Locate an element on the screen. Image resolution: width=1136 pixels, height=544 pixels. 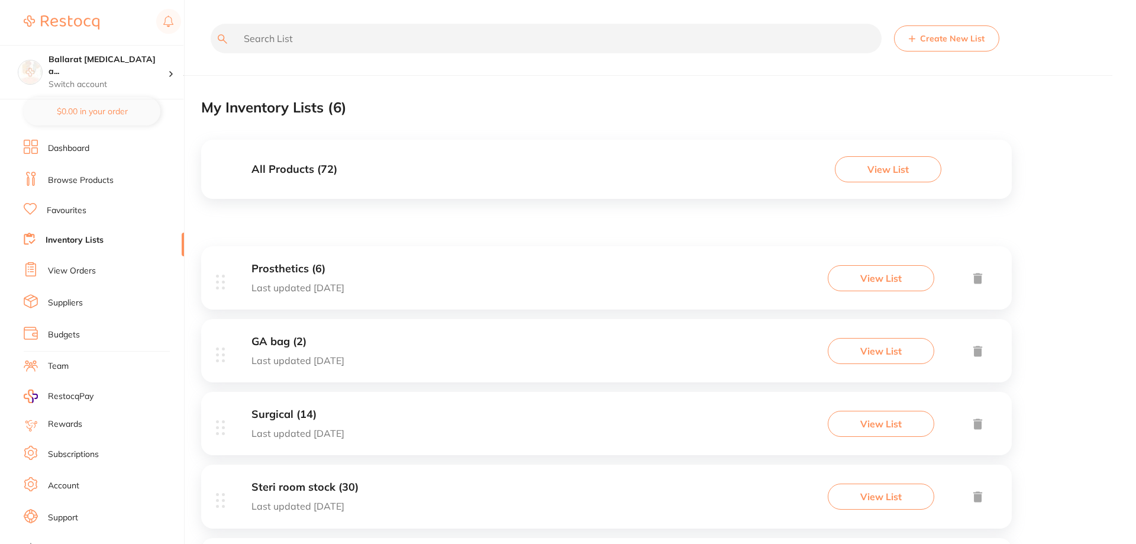
h3: Steri room stock (30) is located at coordinates (305, 487).